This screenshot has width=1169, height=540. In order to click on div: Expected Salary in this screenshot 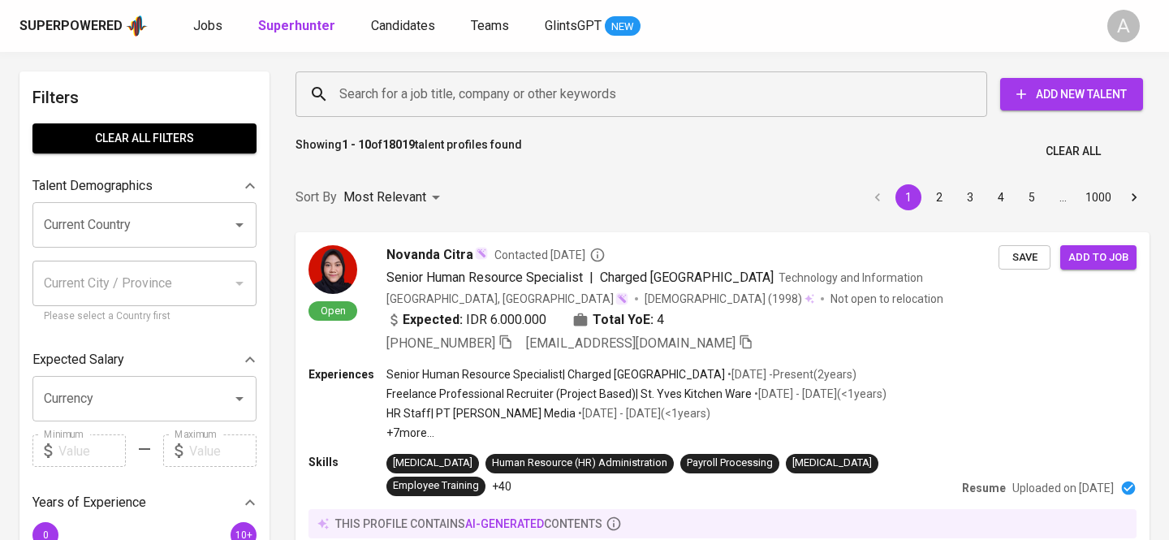, I will do `click(144, 360)`.